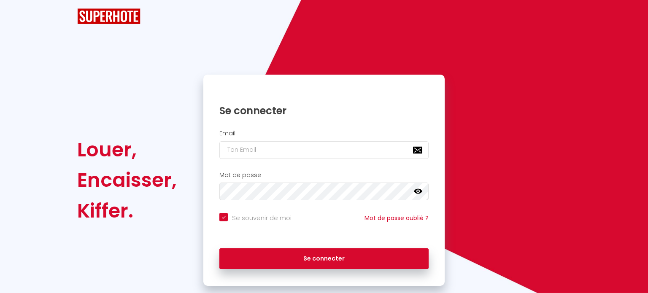 The width and height of the screenshot is (648, 293). What do you see at coordinates (397, 218) in the screenshot?
I see `a: Mot de passe oublié ?` at bounding box center [397, 218].